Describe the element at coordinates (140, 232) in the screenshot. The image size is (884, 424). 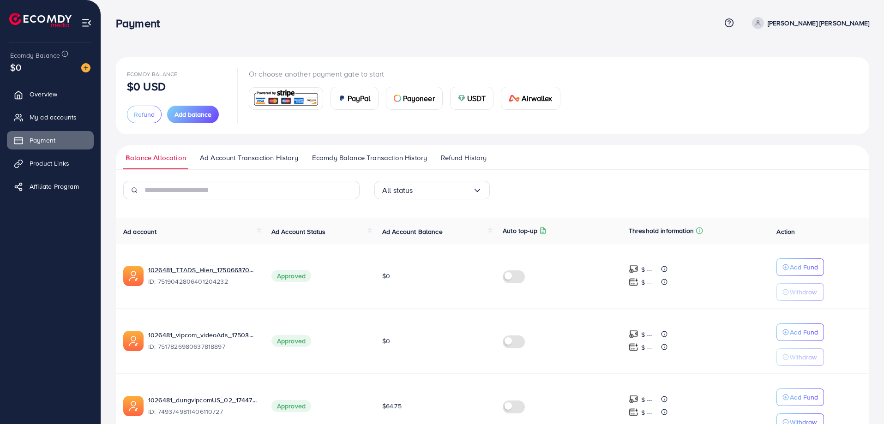
I see `span: Ad account` at that location.